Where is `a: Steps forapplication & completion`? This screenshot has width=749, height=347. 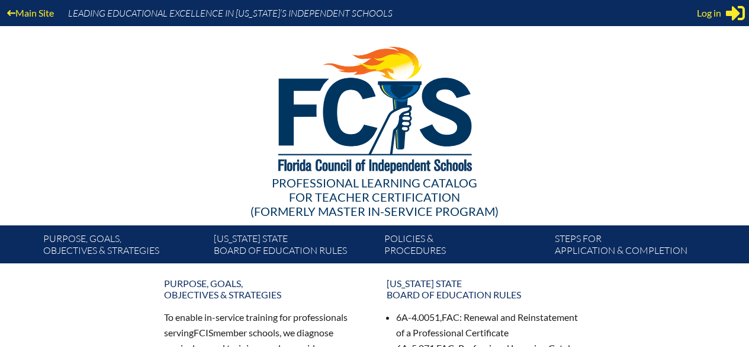 a: Steps forapplication & completion is located at coordinates (636, 246).